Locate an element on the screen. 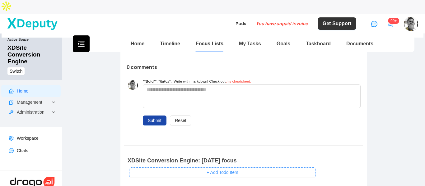  span: tool is located at coordinates (11, 112).